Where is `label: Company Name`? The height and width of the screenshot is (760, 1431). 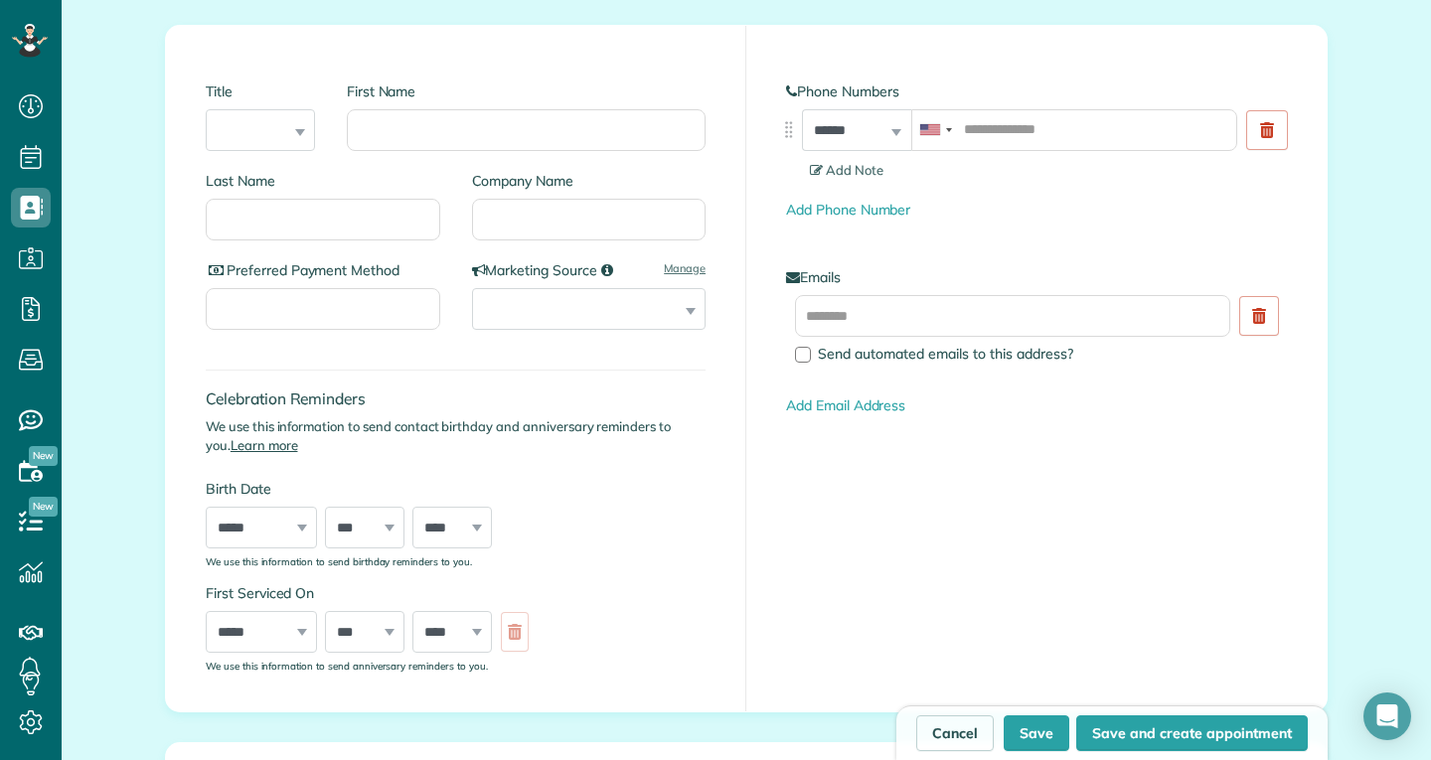 label: Company Name is located at coordinates (589, 181).